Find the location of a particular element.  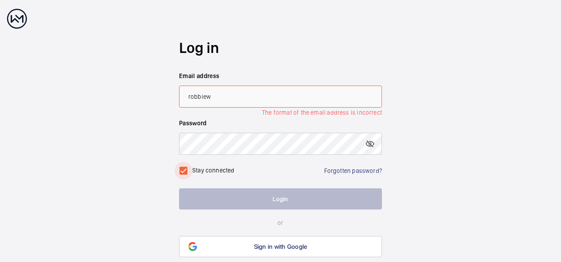

label: Password is located at coordinates (281, 123).